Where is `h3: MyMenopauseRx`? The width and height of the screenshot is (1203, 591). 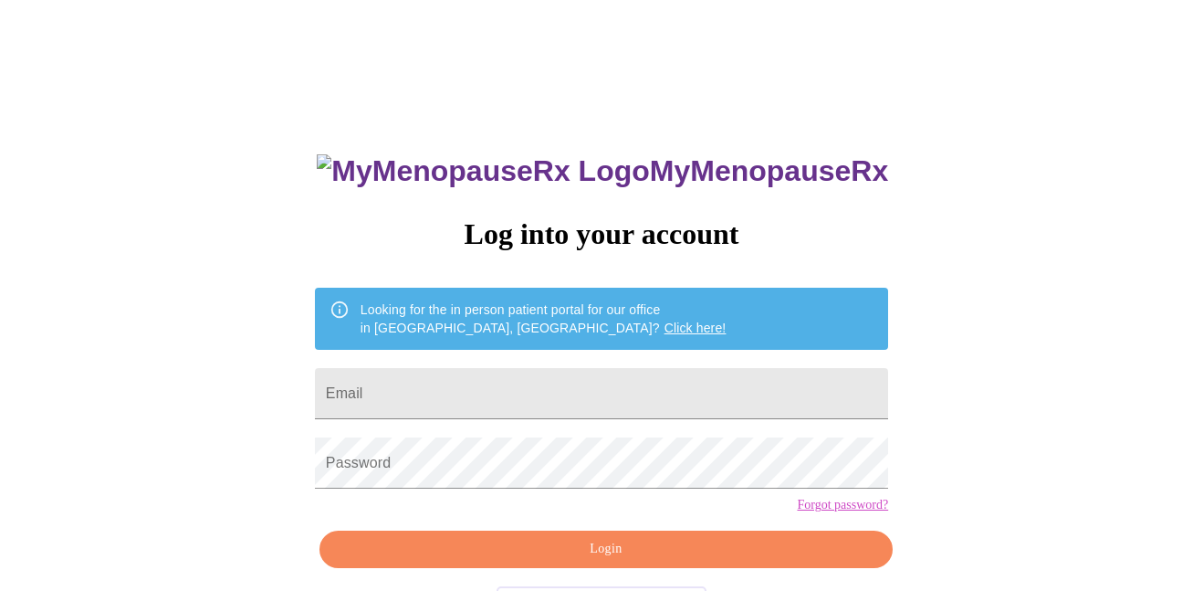
h3: MyMenopauseRx is located at coordinates (603, 171).